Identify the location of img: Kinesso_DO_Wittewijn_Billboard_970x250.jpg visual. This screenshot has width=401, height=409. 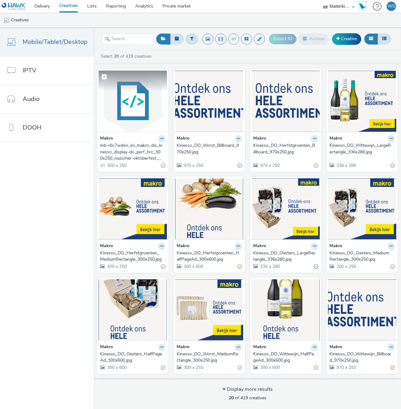
(362, 310).